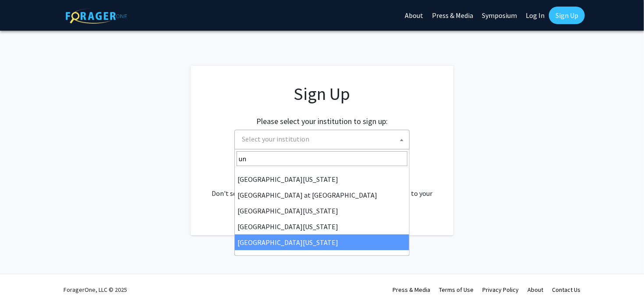  I want to click on input: Search, so click(322, 159).